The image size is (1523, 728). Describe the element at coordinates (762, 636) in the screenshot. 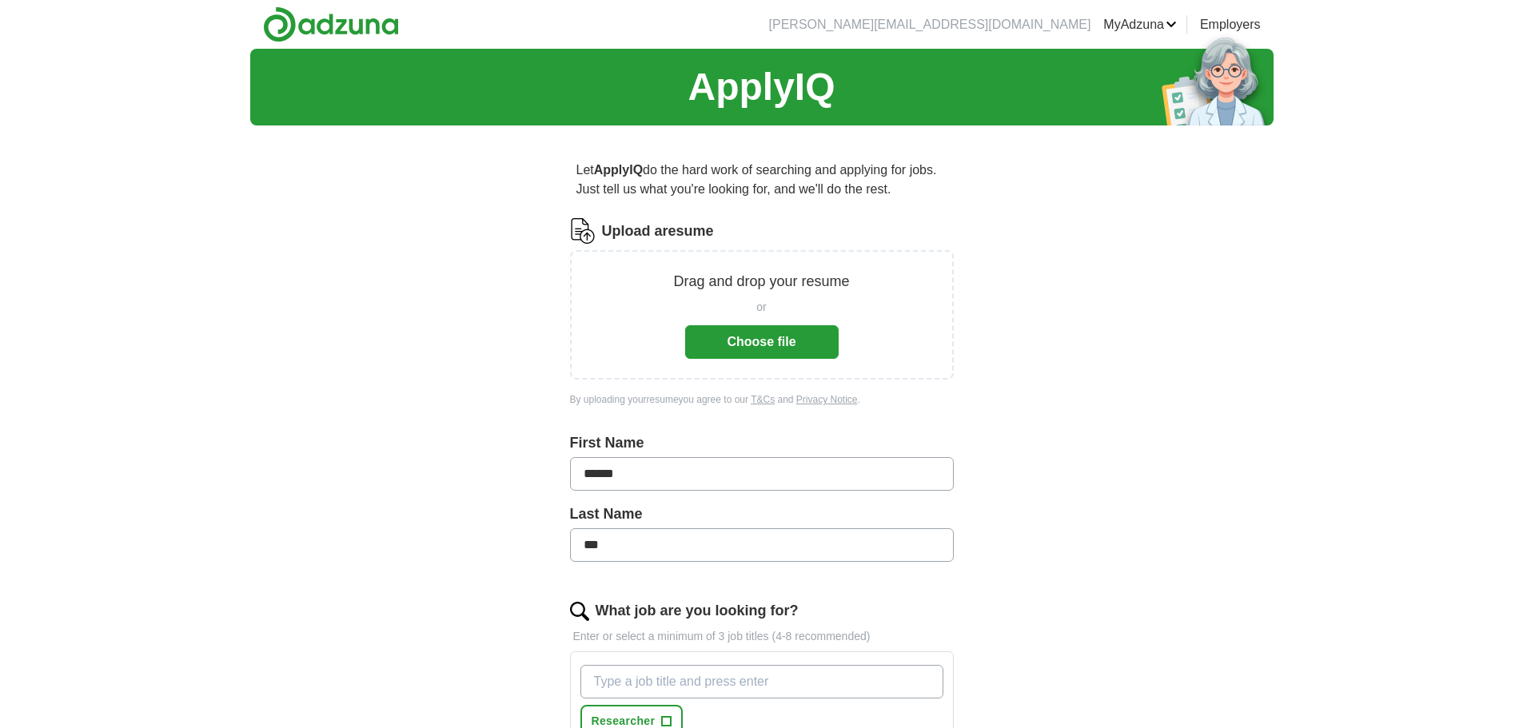

I see `p: Enter or select a minimum of 3 job titles (4-8 recommended)` at that location.